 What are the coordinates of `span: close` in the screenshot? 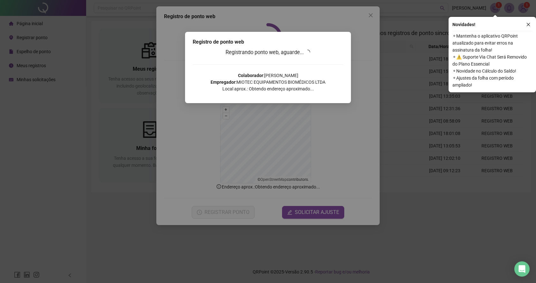 It's located at (528, 25).